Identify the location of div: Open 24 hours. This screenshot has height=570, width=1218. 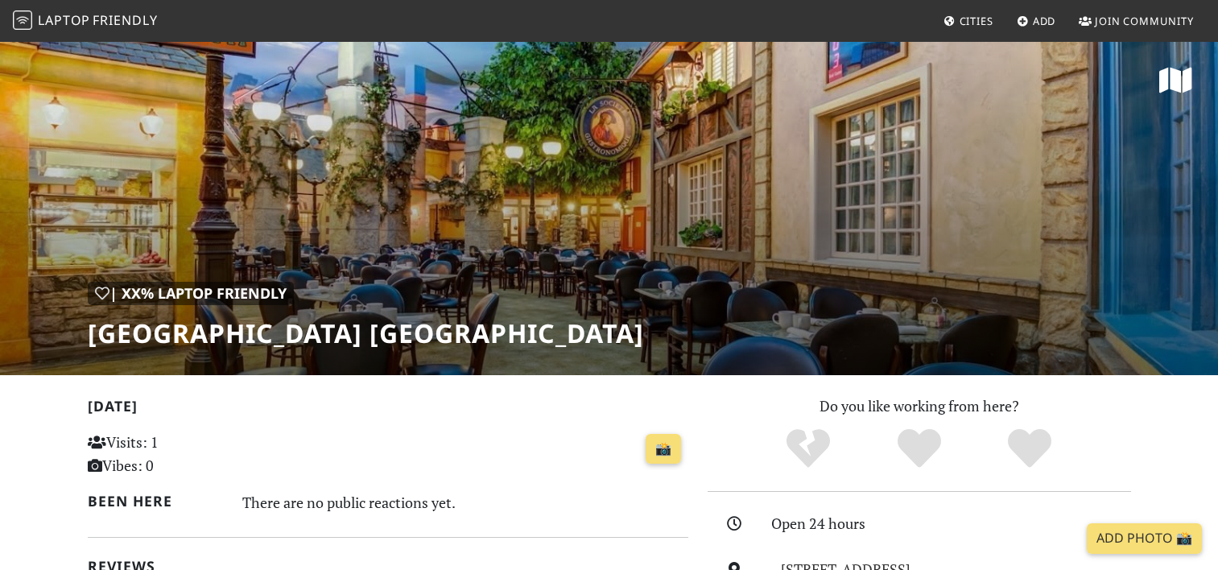
(955, 523).